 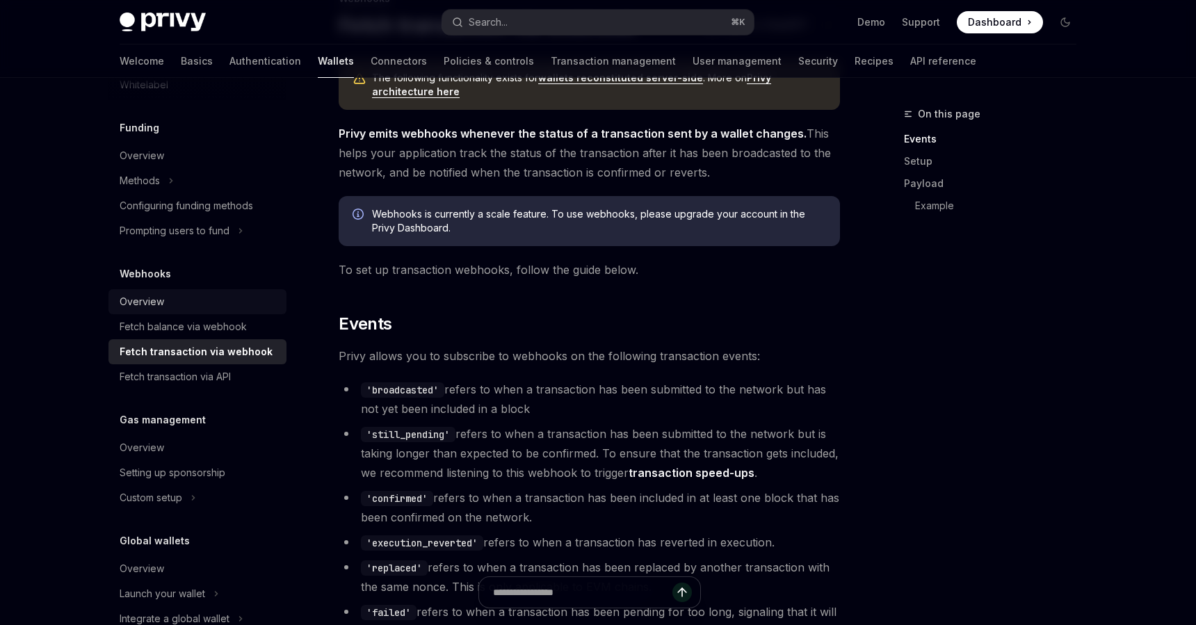 I want to click on code: 'broadcasted', so click(x=403, y=390).